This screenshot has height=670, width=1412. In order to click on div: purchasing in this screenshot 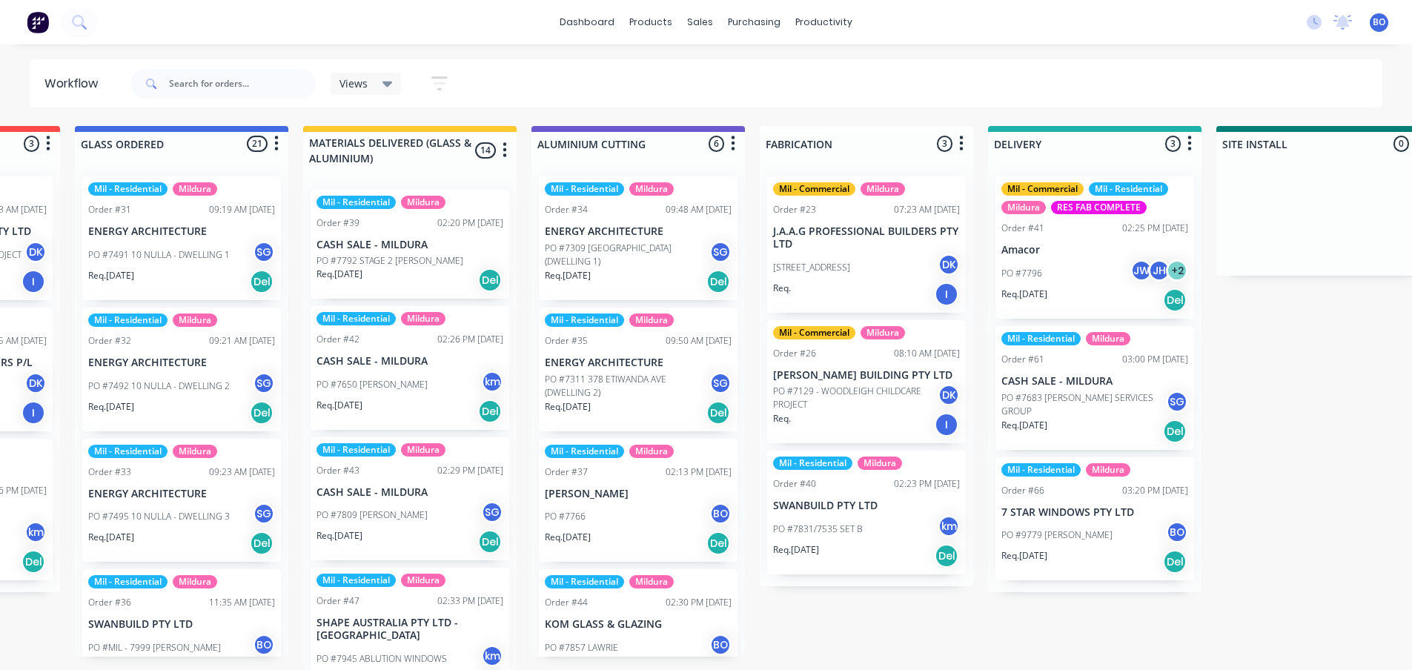, I will do `click(754, 22)`.